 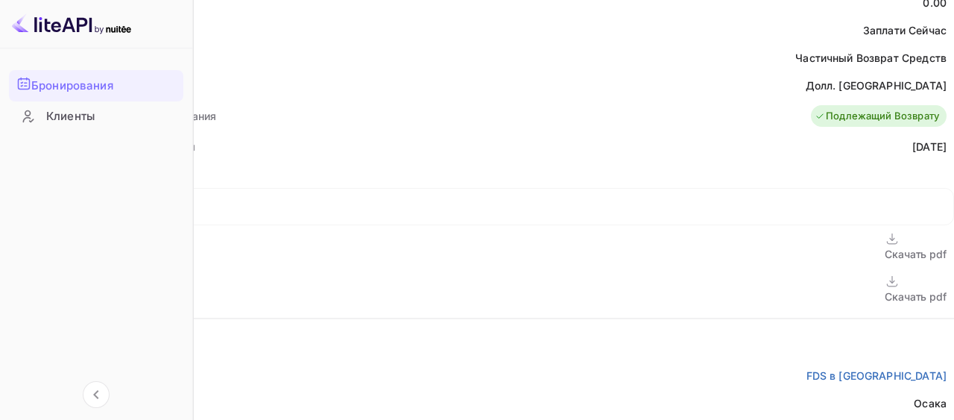 What do you see at coordinates (72, 24) in the screenshot?
I see `img: Логотип LiteAPI` at bounding box center [72, 24].